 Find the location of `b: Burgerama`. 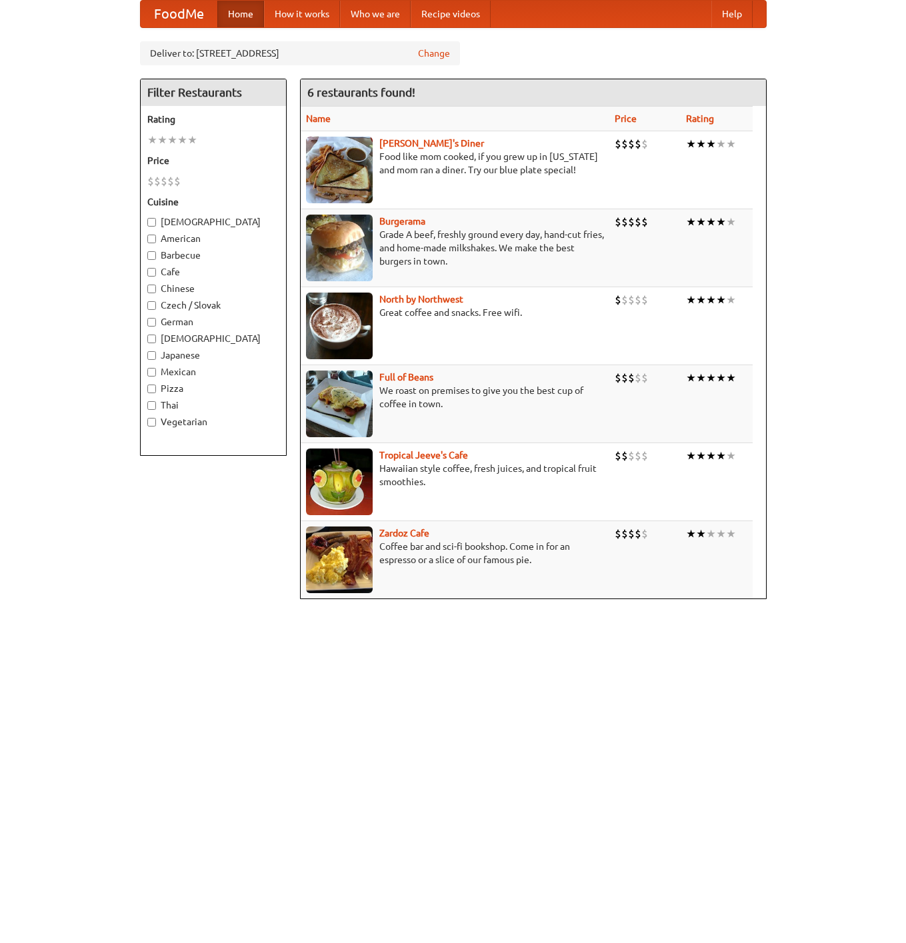

b: Burgerama is located at coordinates (402, 221).